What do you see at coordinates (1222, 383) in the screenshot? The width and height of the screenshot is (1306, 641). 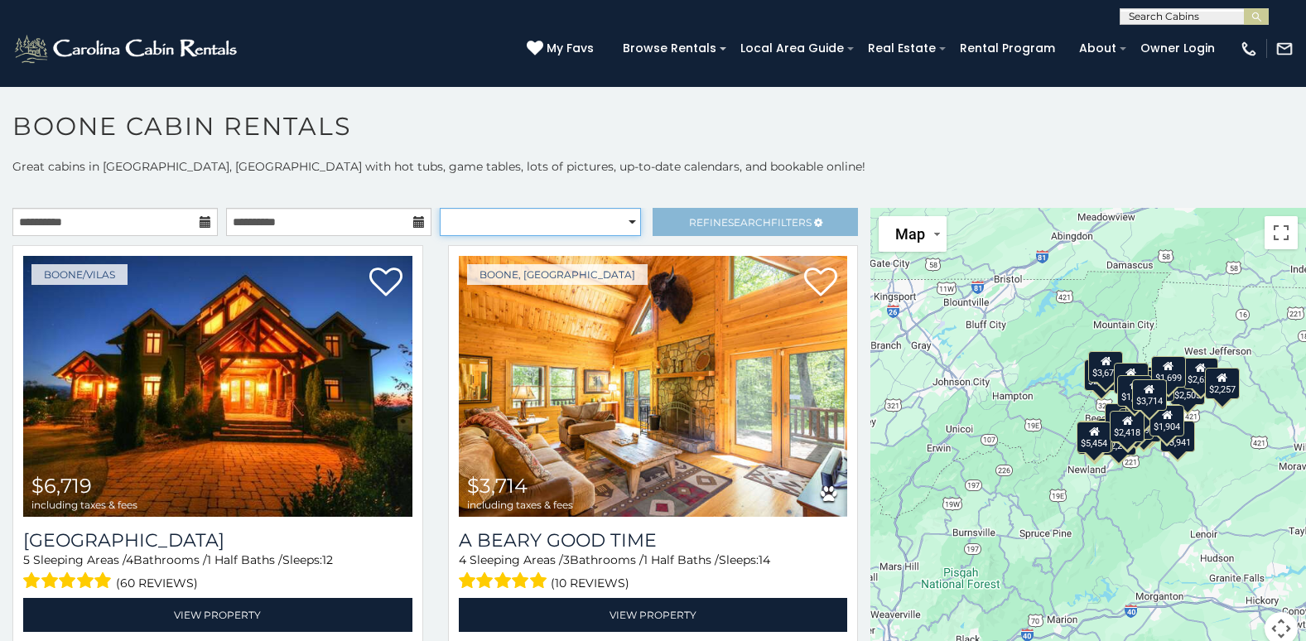 I see `div: $2,257` at bounding box center [1222, 383].